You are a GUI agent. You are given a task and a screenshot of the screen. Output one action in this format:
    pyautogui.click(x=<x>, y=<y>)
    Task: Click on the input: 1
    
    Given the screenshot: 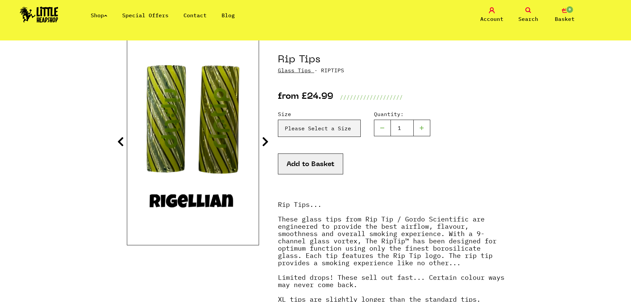 What is the action you would take?
    pyautogui.click(x=402, y=128)
    